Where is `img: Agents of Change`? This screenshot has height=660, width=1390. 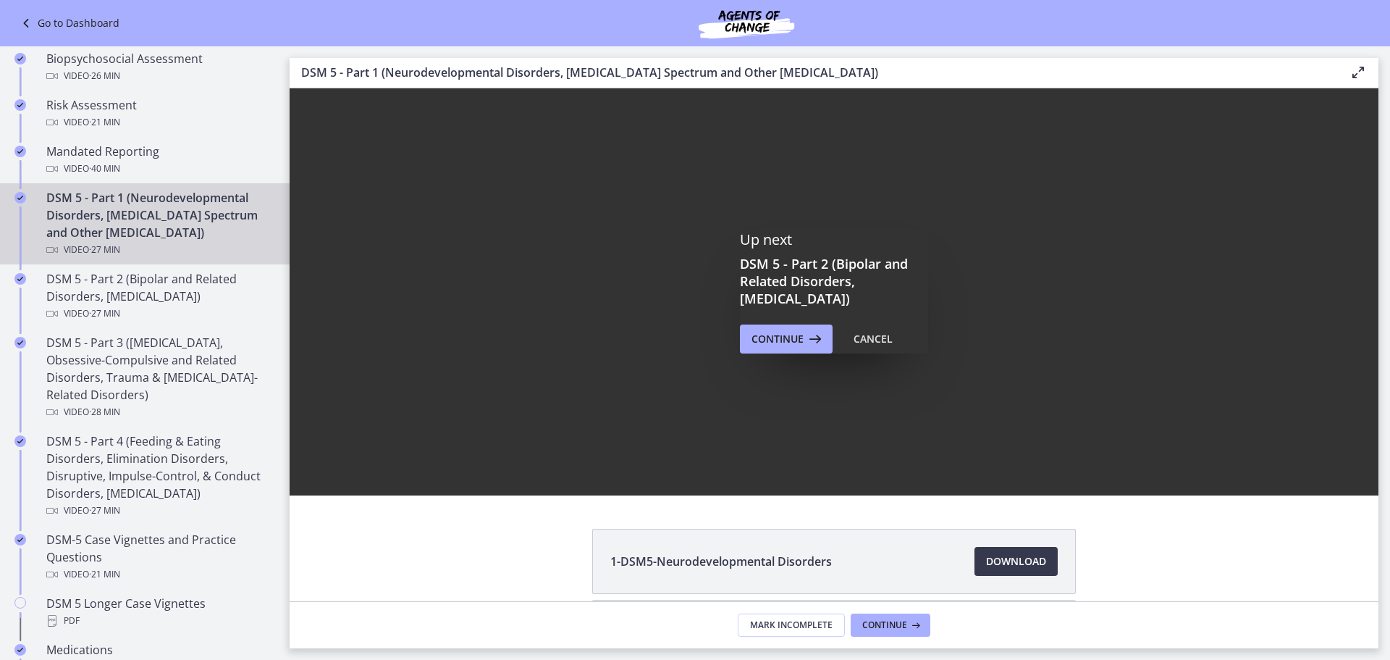
img: Agents of Change is located at coordinates (747, 23).